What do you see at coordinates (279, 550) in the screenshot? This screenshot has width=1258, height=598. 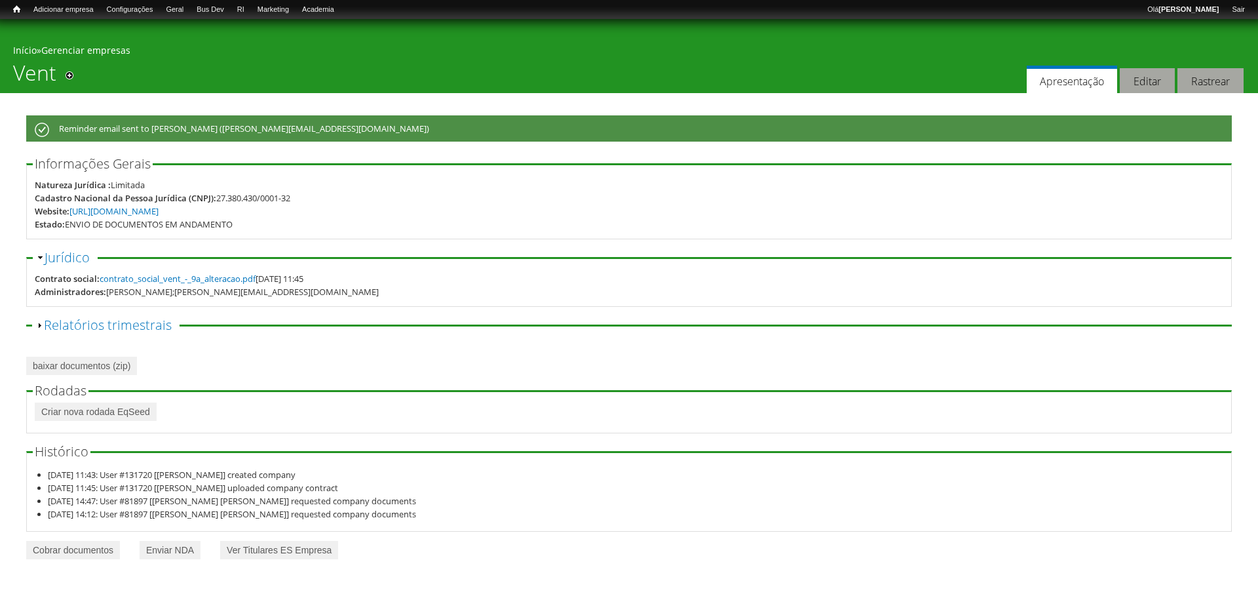 I see `a: Ver Titulares ES Empresa` at bounding box center [279, 550].